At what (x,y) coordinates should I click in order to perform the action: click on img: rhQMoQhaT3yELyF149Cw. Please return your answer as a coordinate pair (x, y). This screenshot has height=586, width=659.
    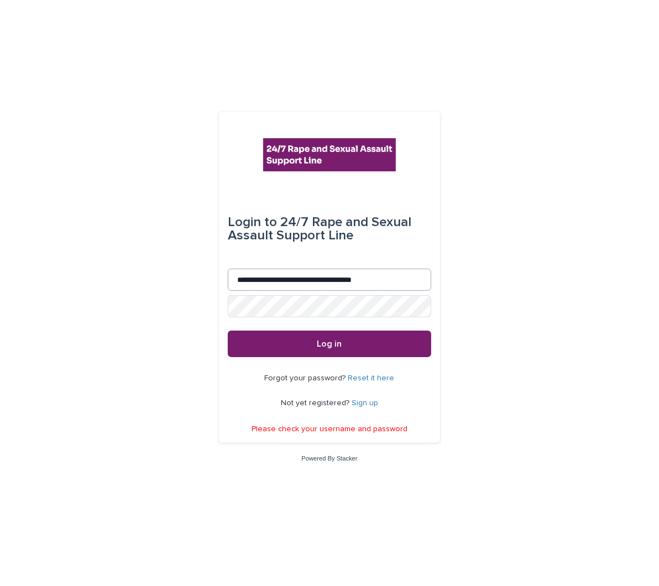
    Looking at the image, I should click on (330, 155).